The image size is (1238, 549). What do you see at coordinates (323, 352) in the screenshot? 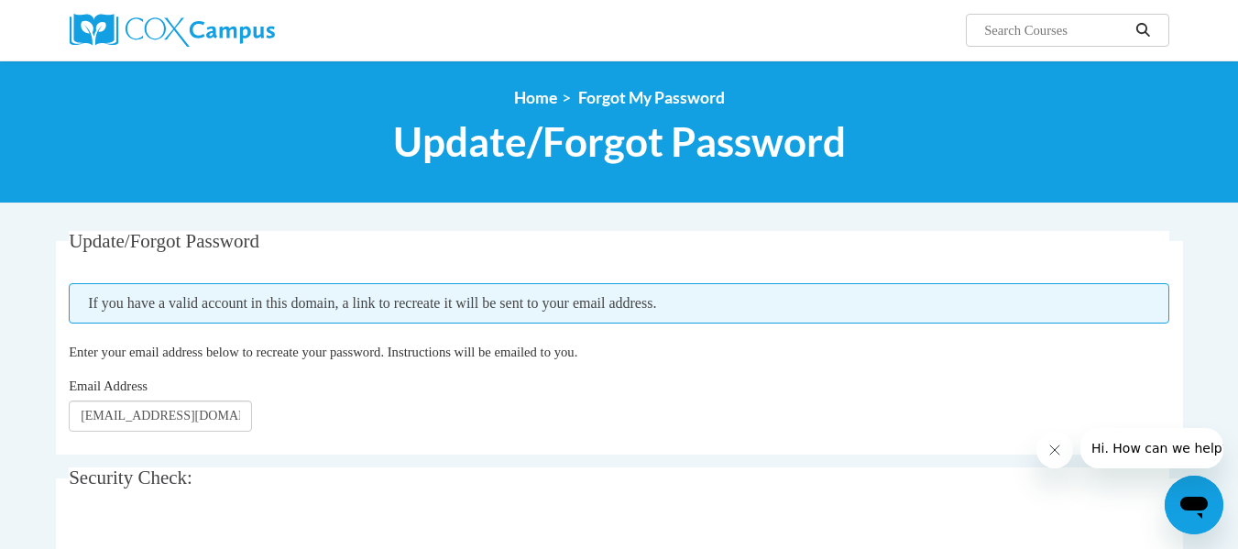
I see `span: Enter your email address below to recreate your password. Instructions will be emailed to you.` at bounding box center [323, 352].